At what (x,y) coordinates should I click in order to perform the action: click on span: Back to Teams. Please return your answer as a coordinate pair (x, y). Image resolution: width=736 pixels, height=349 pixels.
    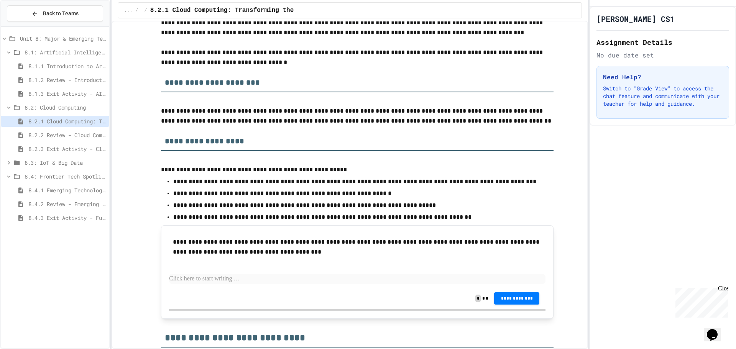
    Looking at the image, I should click on (61, 13).